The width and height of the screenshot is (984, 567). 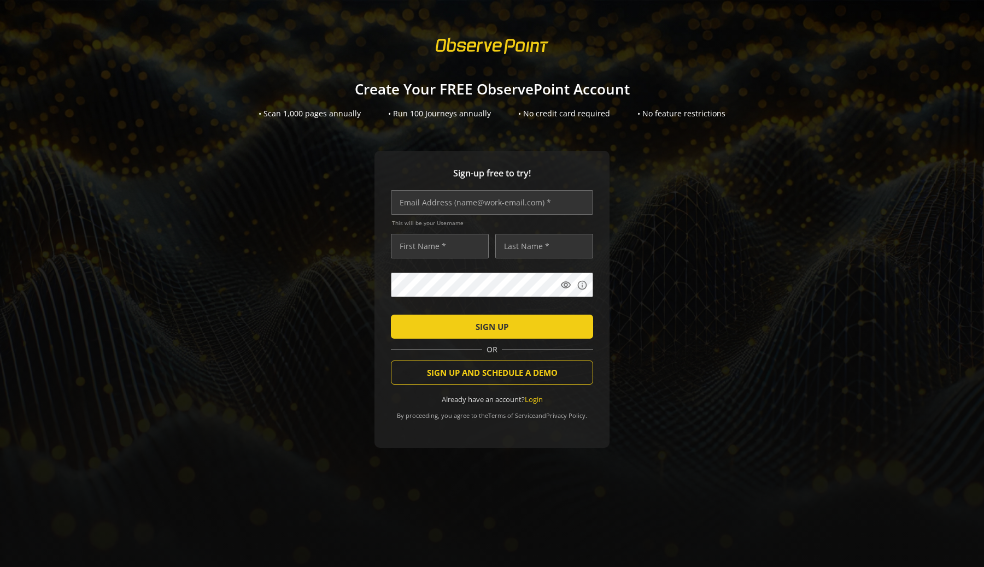 What do you see at coordinates (544, 246) in the screenshot?
I see `input: Last Name *` at bounding box center [544, 246].